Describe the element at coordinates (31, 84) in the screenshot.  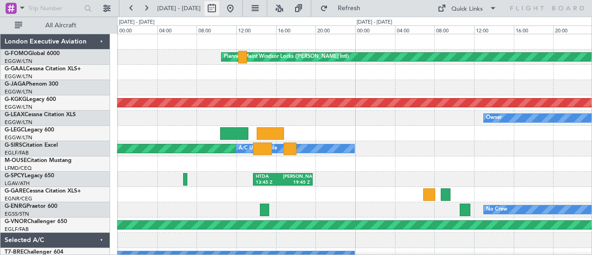
I see `a: G-JAGAPhenom 300` at that location.